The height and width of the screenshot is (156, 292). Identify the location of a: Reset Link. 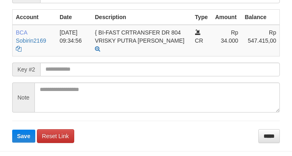
(55, 136).